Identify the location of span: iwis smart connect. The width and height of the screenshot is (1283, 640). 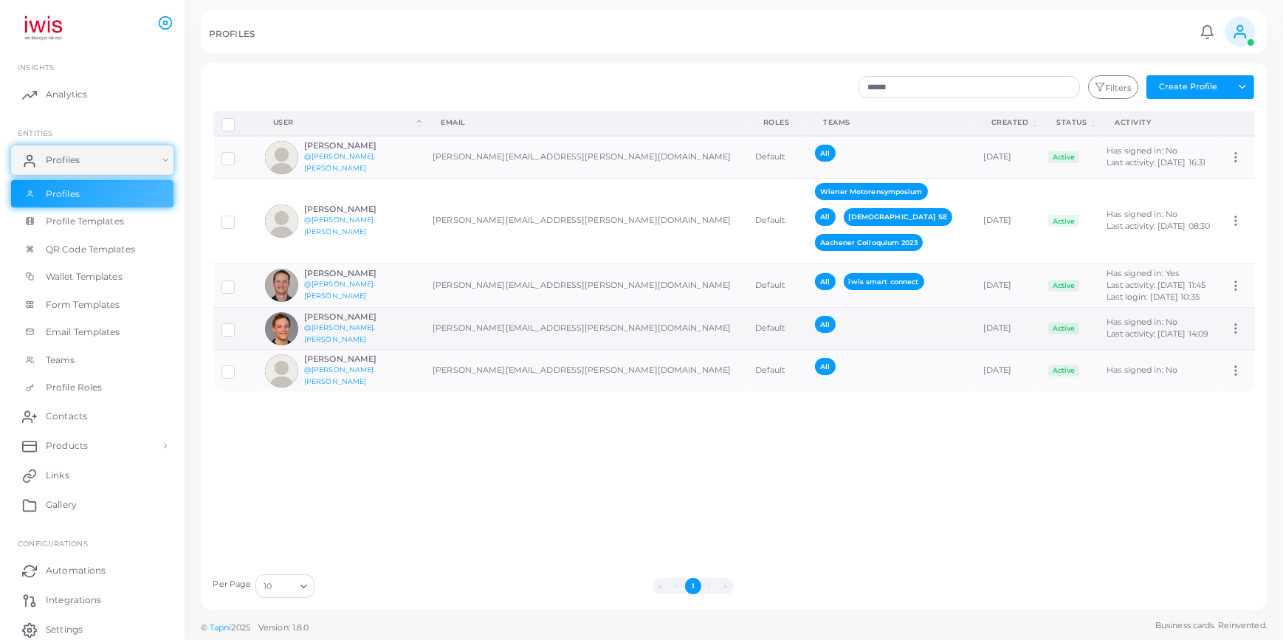
(884, 281).